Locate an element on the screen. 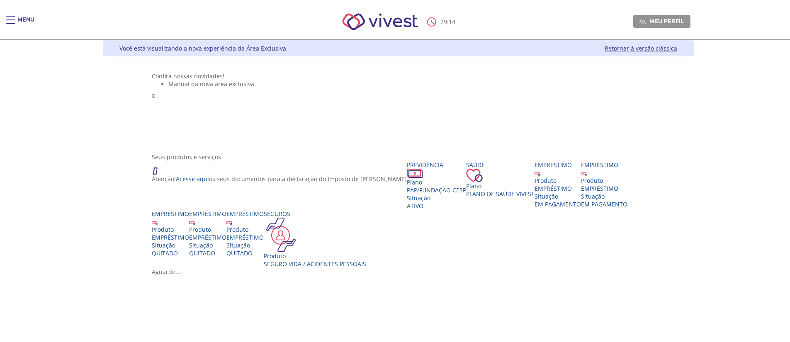  a: Acesse aqui is located at coordinates (192, 179).